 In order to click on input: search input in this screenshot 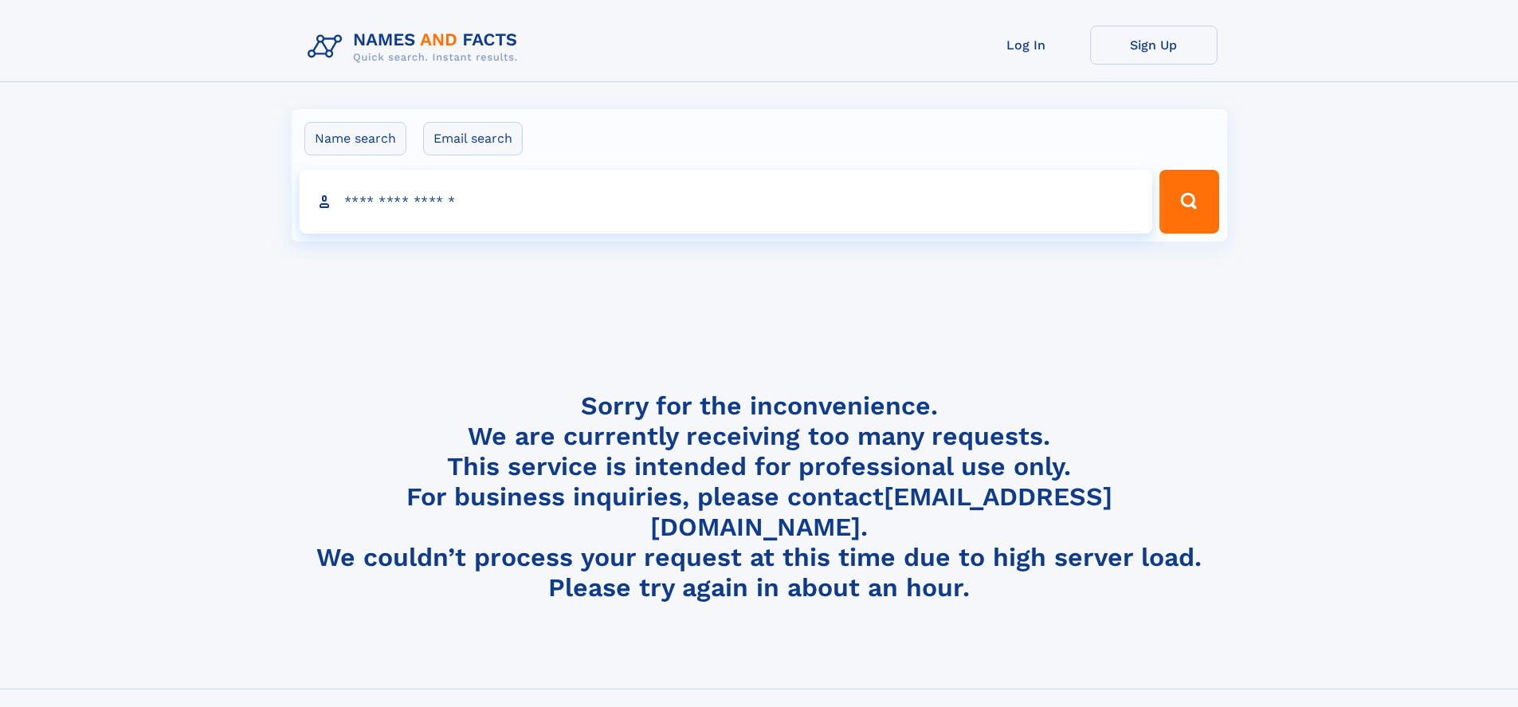, I will do `click(726, 202)`.